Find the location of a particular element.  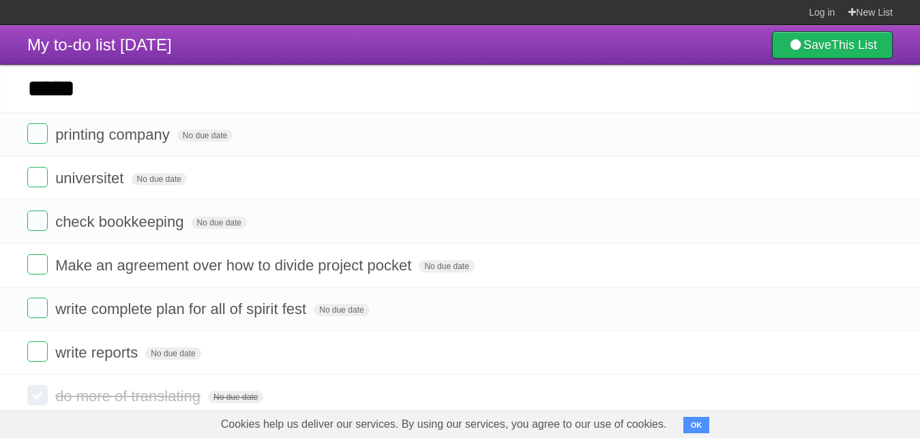

span: Cookies help us deliver our services. By using our services, you agree to our use of cookies. is located at coordinates (444, 425).